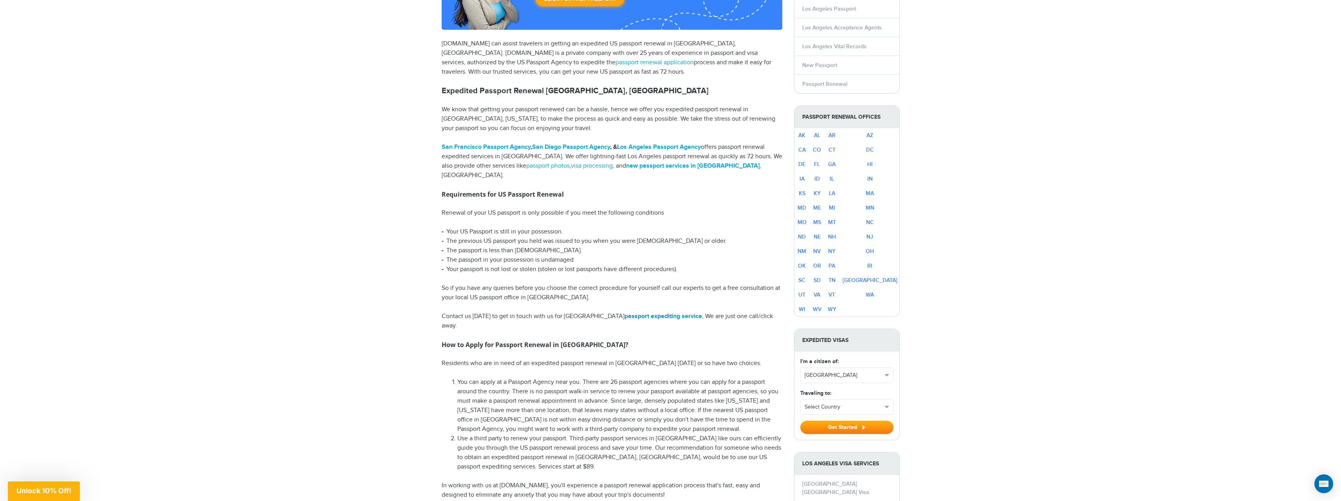 This screenshot has width=1341, height=501. I want to click on a: IN, so click(870, 179).